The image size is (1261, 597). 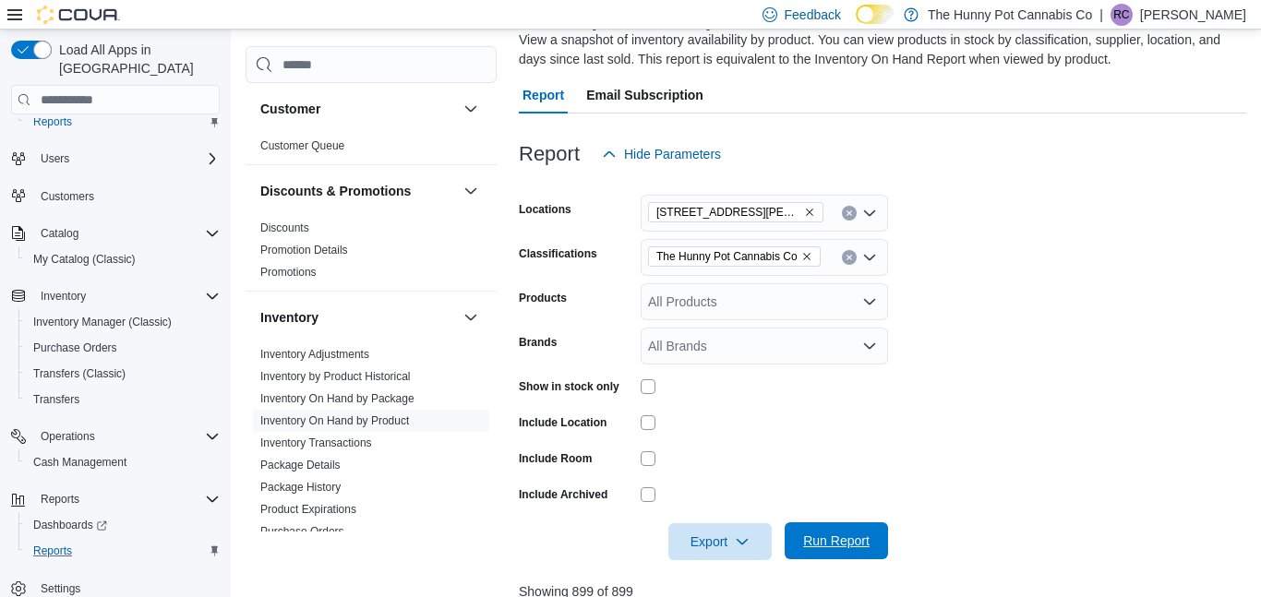 I want to click on a: Package Details, so click(x=300, y=465).